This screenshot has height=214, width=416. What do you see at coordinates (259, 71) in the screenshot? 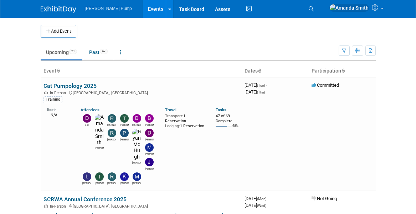
I see `a: Sort by Start Date` at bounding box center [259, 71].